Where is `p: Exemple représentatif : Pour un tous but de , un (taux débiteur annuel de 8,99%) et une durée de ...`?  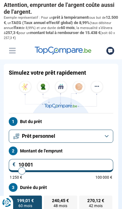
p: Exemple représentatif : Pour un tous but de , un (taux débiteur annuel de 8,99%) et une durée de ... is located at coordinates (61, 28).